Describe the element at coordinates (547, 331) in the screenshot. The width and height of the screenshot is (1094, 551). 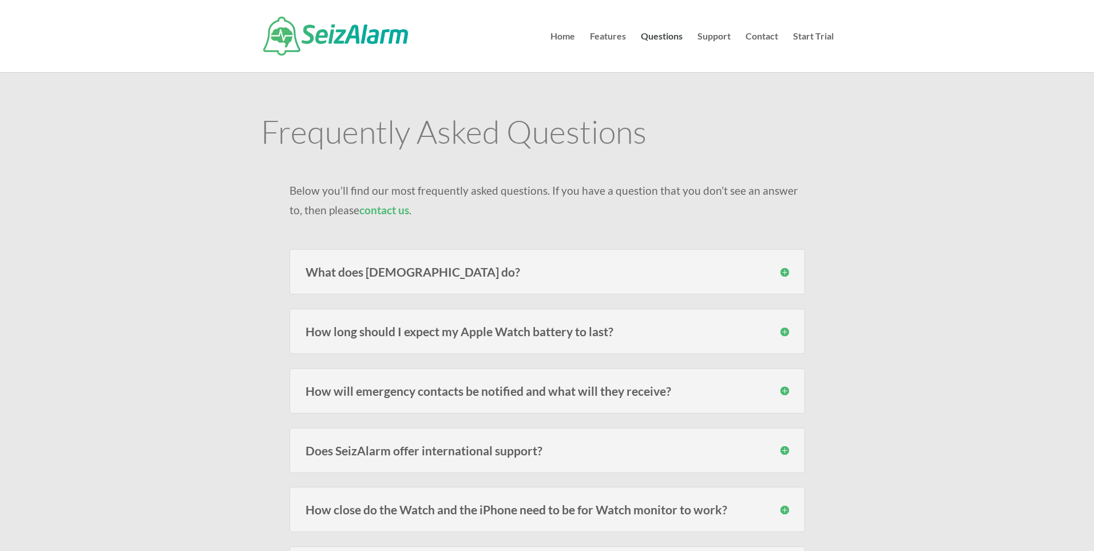
I see `h3: How long should I expect my Apple Watch battery to last?` at that location.